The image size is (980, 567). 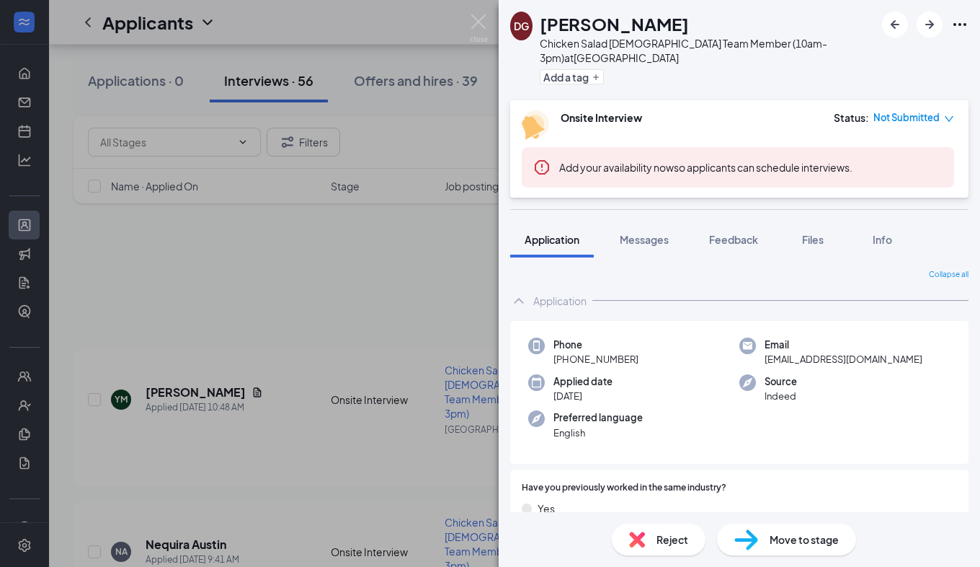 I want to click on div: DG, so click(x=521, y=26).